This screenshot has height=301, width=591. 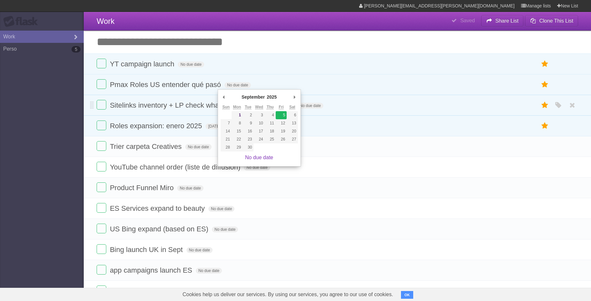 What do you see at coordinates (248, 123) in the screenshot?
I see `button: 9` at bounding box center [248, 123].